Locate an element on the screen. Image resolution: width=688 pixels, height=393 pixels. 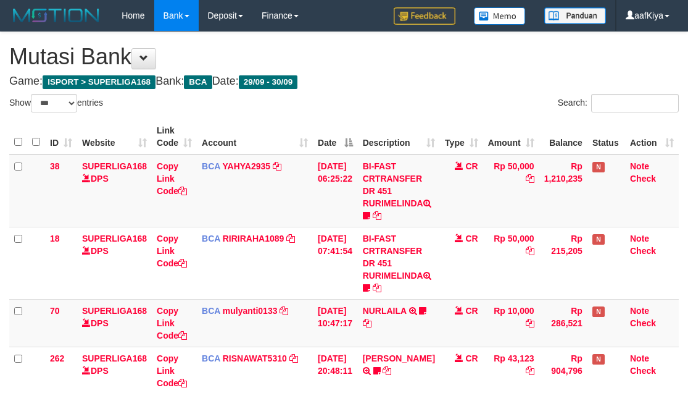
td: Rp 1,210,235 is located at coordinates (563, 191).